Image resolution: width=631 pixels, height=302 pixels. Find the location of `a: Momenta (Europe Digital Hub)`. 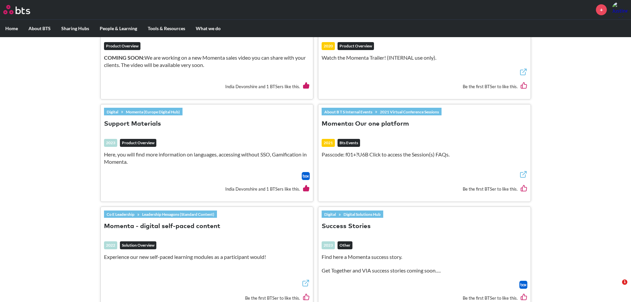

a: Momenta (Europe Digital Hub) is located at coordinates (153, 112).